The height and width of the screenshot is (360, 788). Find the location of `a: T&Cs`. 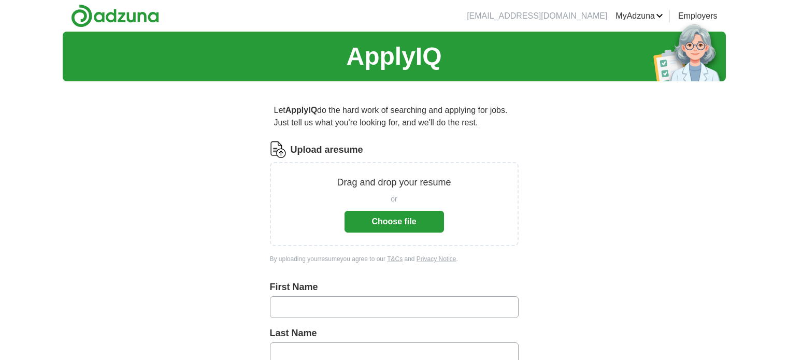

a: T&Cs is located at coordinates (395, 259).